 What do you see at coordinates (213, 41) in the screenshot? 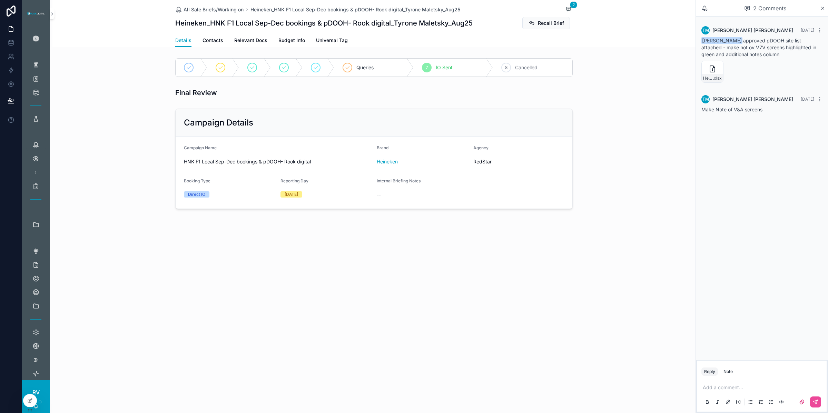
I see `a: Contacts` at bounding box center [213, 41].